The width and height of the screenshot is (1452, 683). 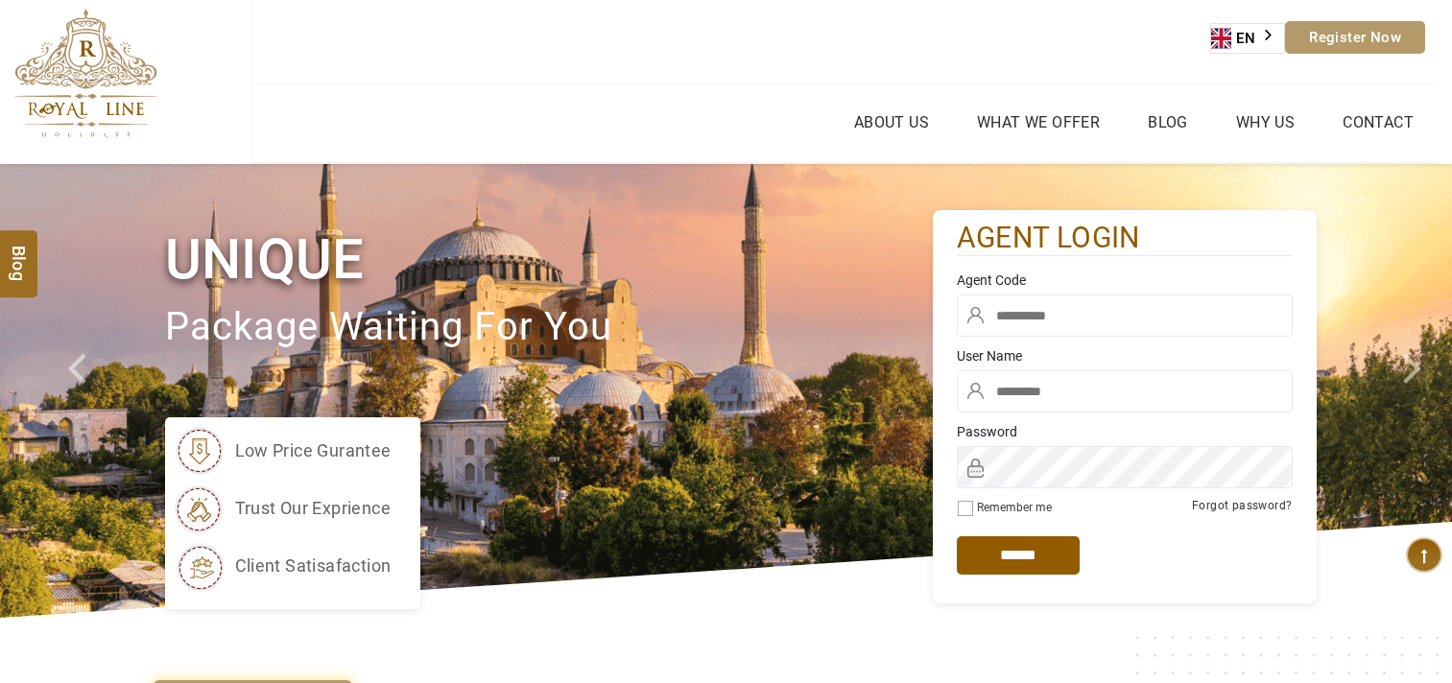 I want to click on li: low price gurantee, so click(x=283, y=451).